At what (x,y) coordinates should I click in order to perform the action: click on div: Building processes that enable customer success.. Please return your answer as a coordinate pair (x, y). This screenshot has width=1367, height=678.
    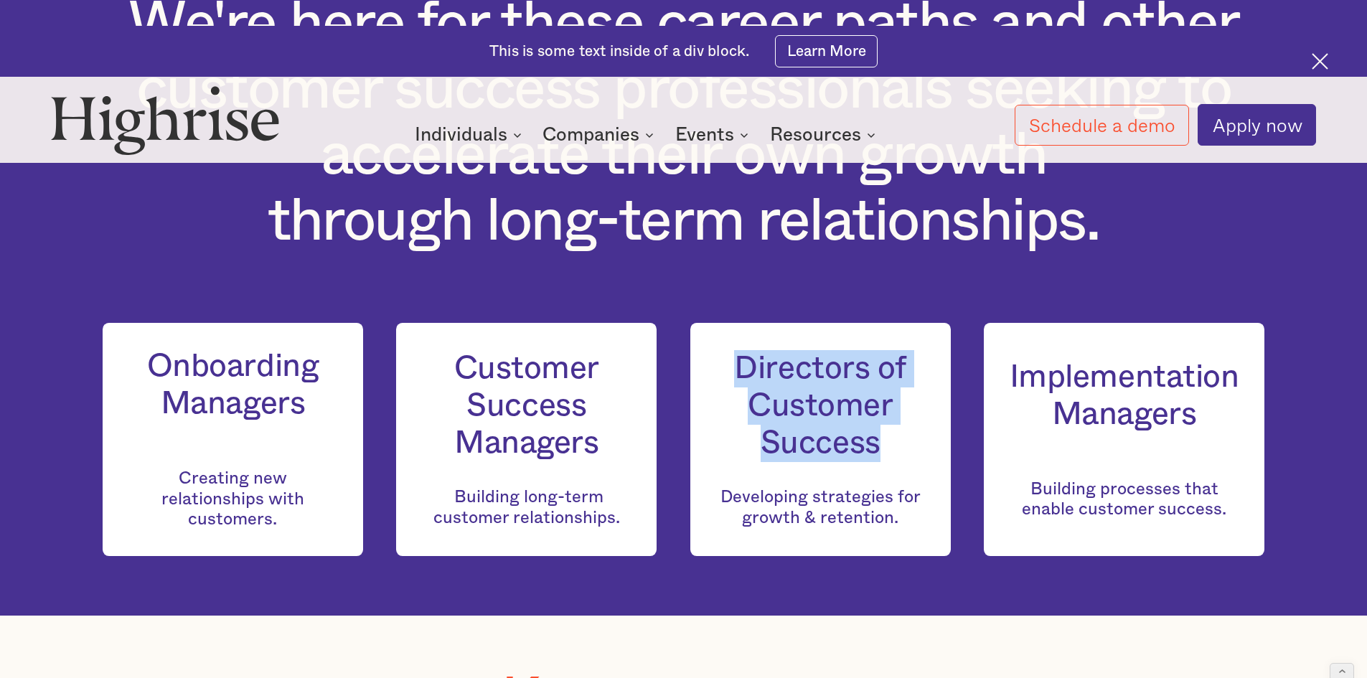
    Looking at the image, I should click on (1124, 489).